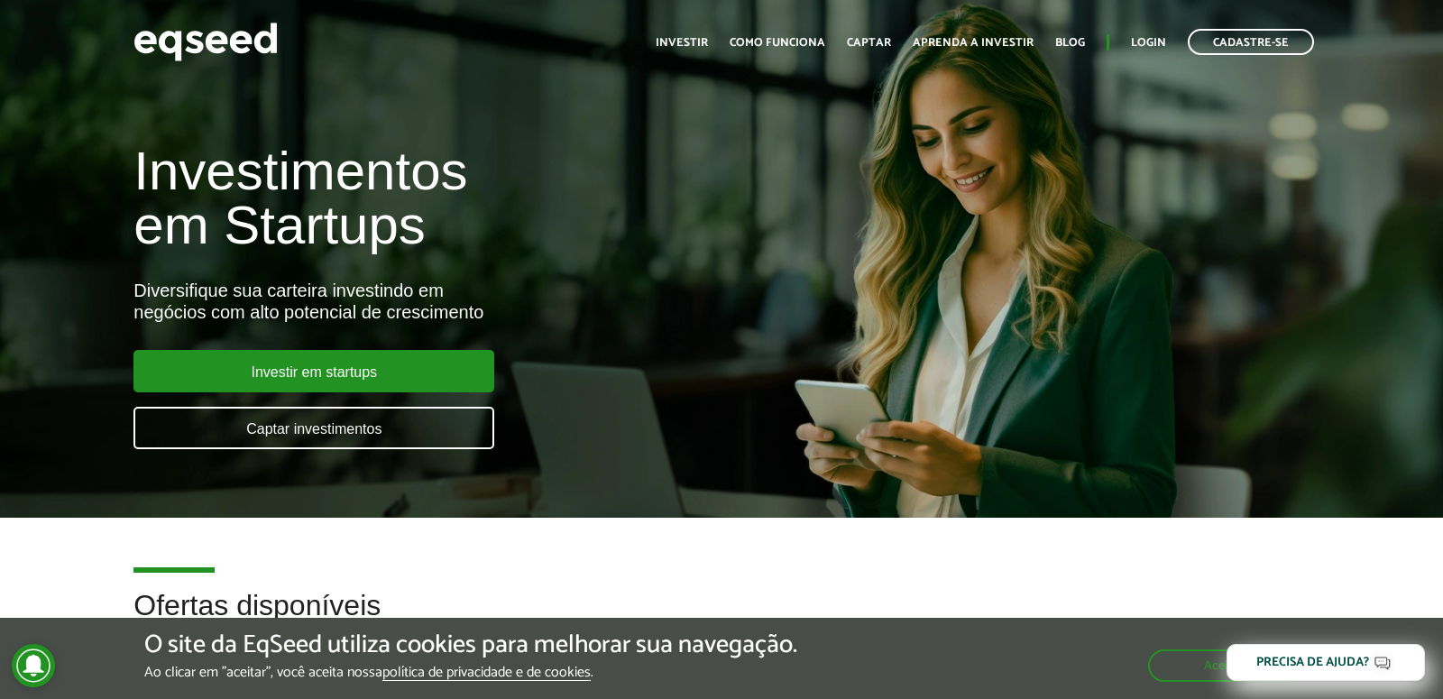 This screenshot has height=699, width=1443. I want to click on a: política de privacidade e de cookies, so click(486, 673).